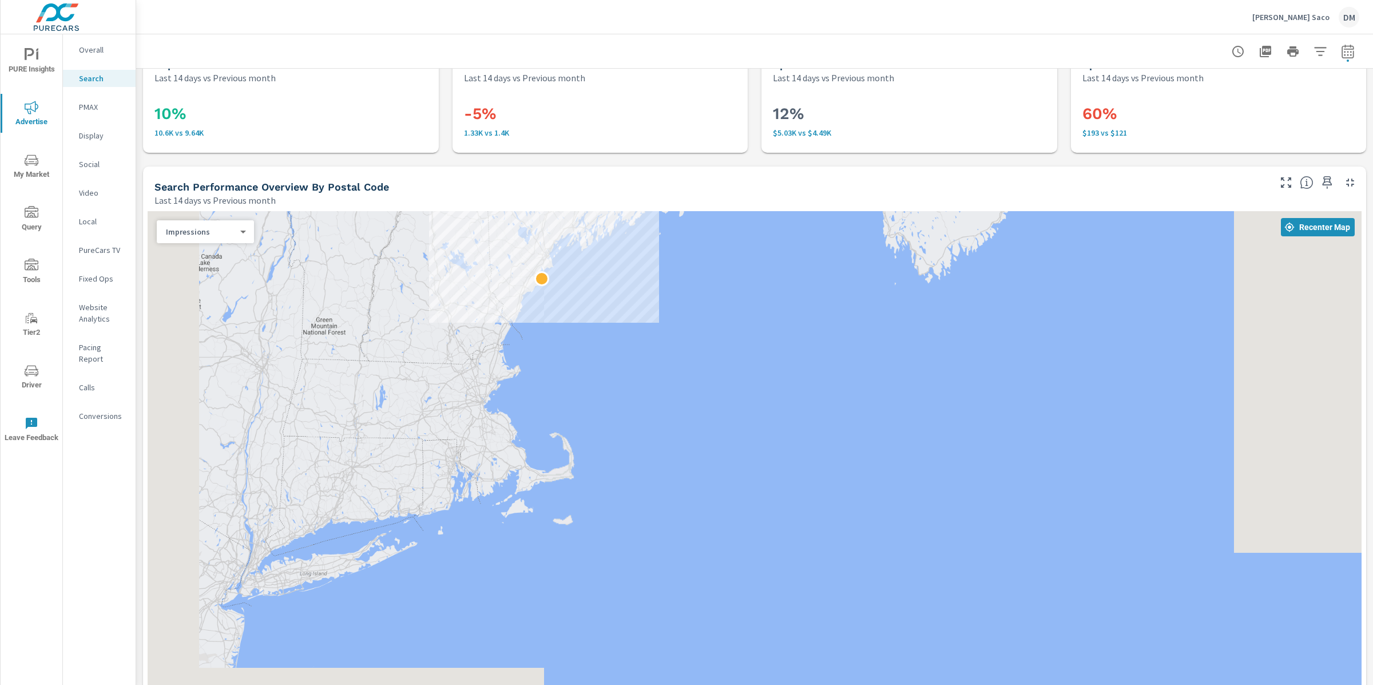  Describe the element at coordinates (102, 50) in the screenshot. I see `p: Overall` at that location.